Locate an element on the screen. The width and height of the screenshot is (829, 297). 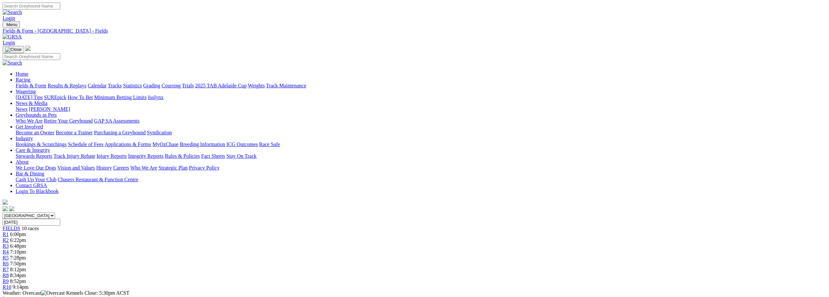
a: MyOzChase is located at coordinates (166, 144).